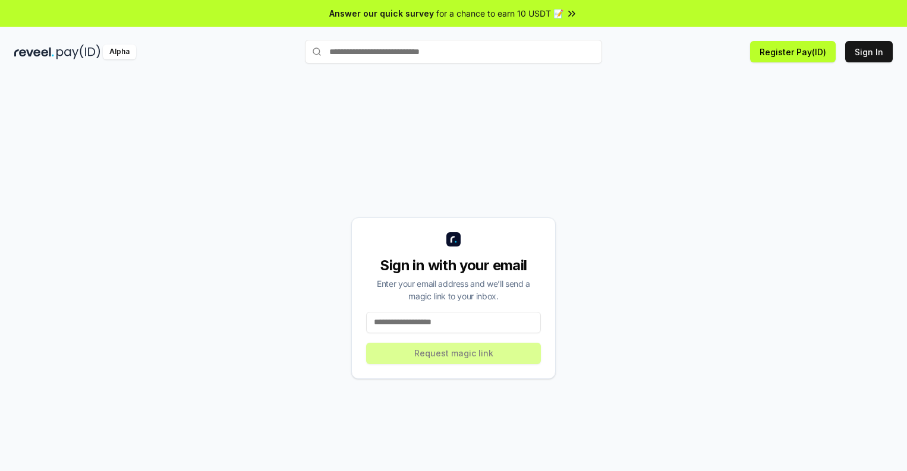 Image resolution: width=907 pixels, height=471 pixels. I want to click on button: Sign In, so click(869, 52).